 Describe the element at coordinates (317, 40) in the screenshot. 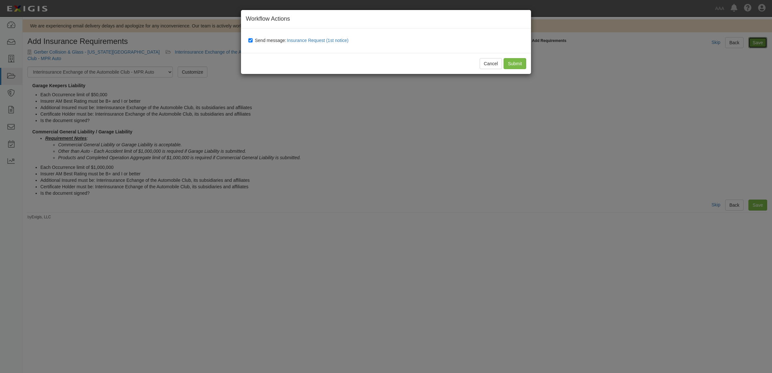

I see `span: Insurance Request (1st notice)` at that location.